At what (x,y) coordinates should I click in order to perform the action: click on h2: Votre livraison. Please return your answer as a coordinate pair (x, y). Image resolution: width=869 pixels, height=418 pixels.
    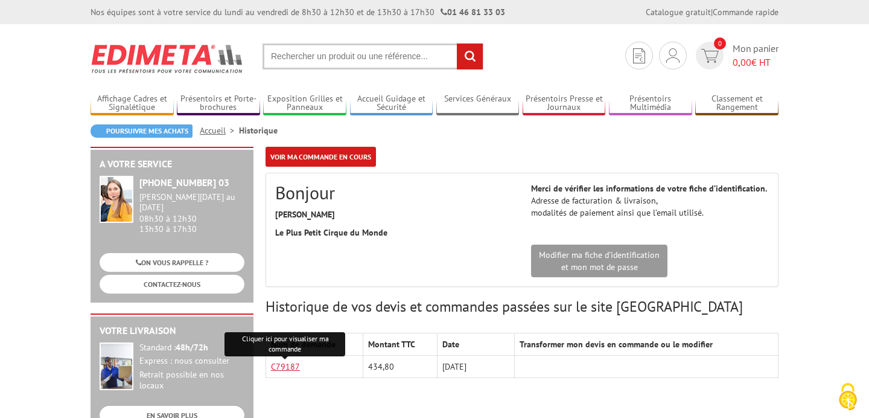
    Looking at the image, I should click on (172, 331).